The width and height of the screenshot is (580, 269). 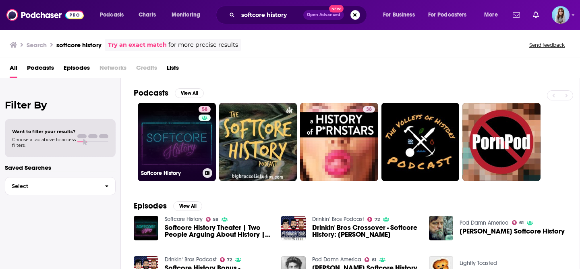 What do you see at coordinates (147, 15) in the screenshot?
I see `a: Charts` at bounding box center [147, 15].